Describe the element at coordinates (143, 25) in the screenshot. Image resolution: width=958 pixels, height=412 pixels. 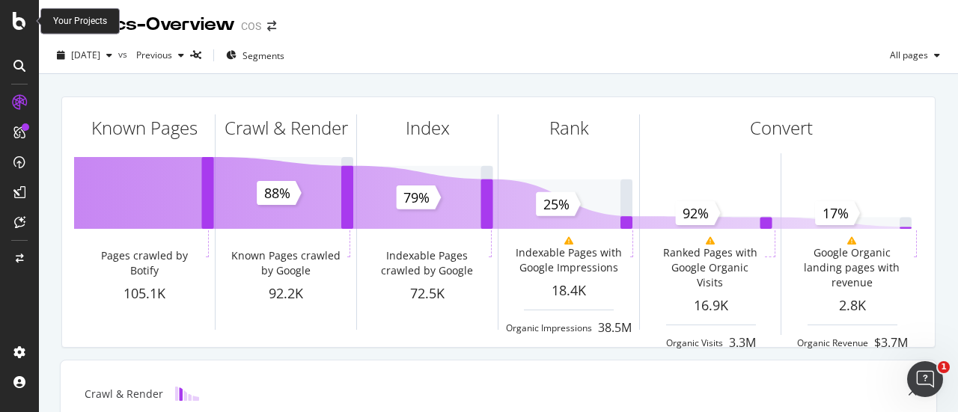
I see `div: Analytics - Overview` at that location.